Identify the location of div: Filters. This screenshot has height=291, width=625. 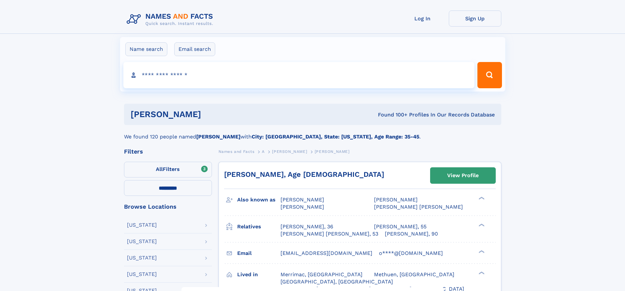
(168, 152).